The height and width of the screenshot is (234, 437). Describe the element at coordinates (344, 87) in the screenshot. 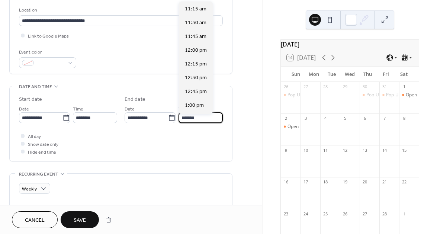

I see `div: 29` at that location.